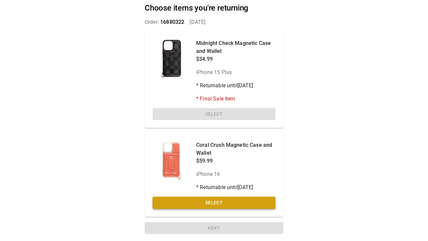 This screenshot has width=428, height=241. I want to click on span: 16880322, so click(172, 22).